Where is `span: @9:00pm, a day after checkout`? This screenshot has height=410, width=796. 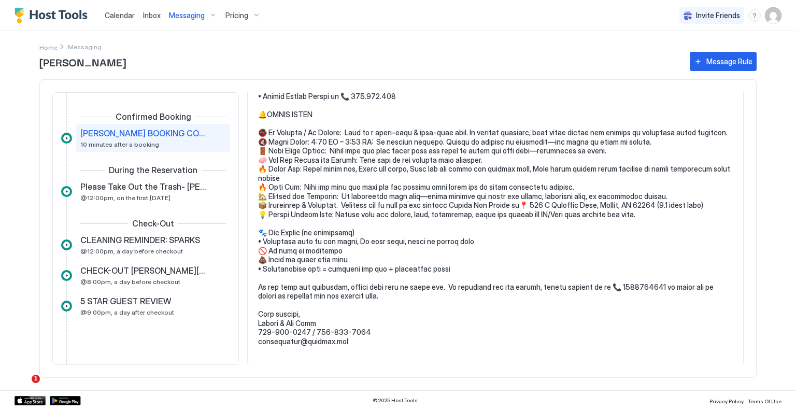
span: @9:00pm, a day after checkout is located at coordinates (127, 312).